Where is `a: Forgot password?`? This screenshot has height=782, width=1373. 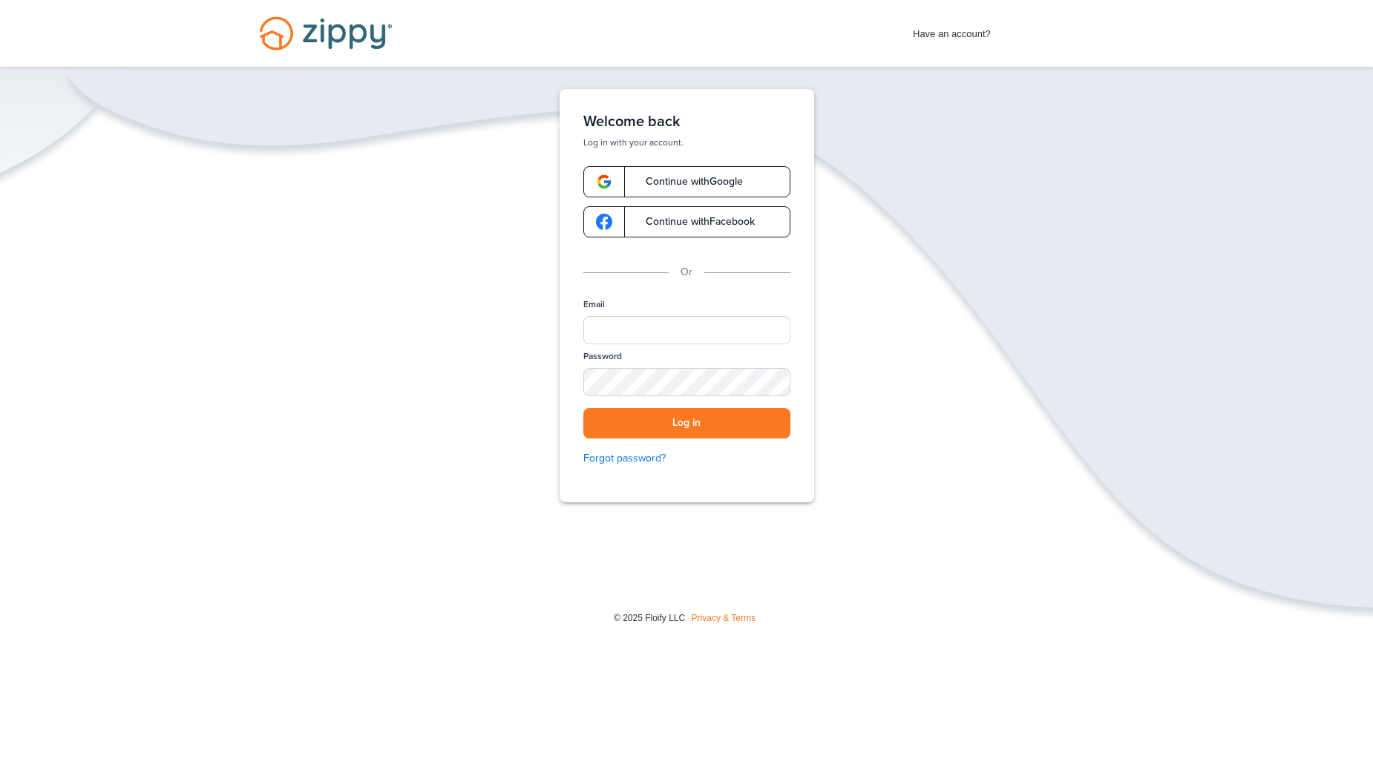
a: Forgot password? is located at coordinates (687, 459).